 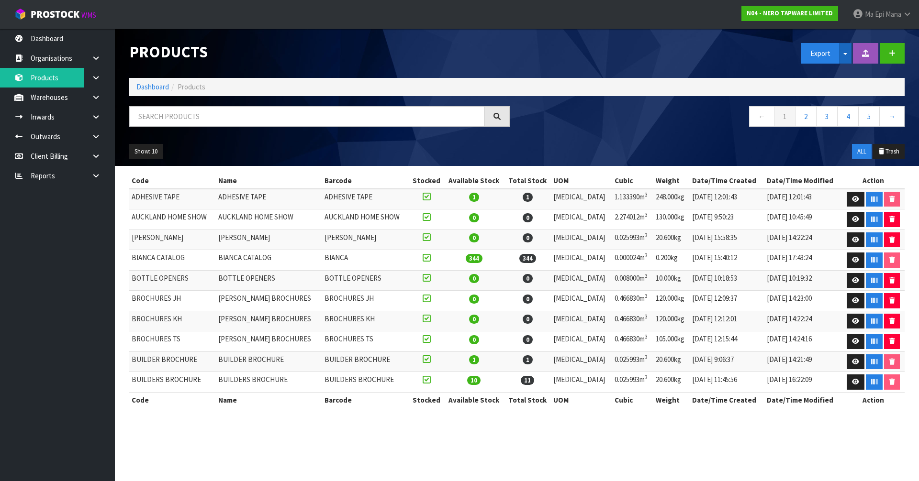 I want to click on h1: Products, so click(x=319, y=52).